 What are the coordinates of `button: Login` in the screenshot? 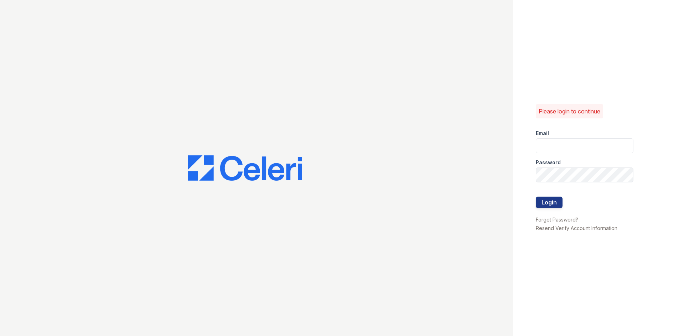 It's located at (549, 203).